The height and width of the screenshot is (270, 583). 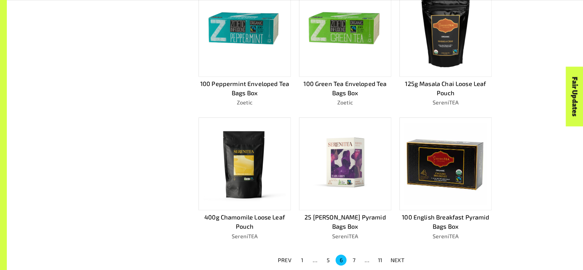 I want to click on nav: pagination navigation, so click(x=341, y=260).